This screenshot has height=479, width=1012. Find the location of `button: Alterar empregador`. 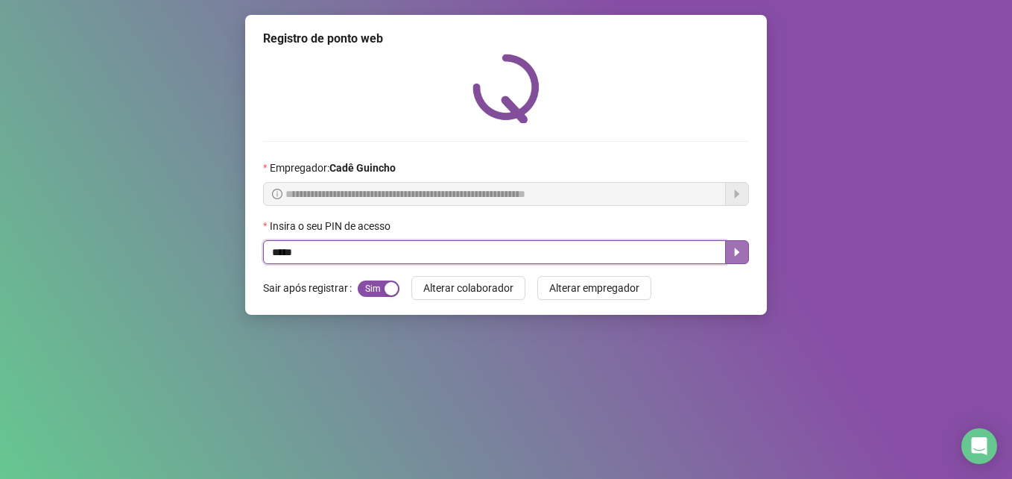

button: Alterar empregador is located at coordinates (594, 288).